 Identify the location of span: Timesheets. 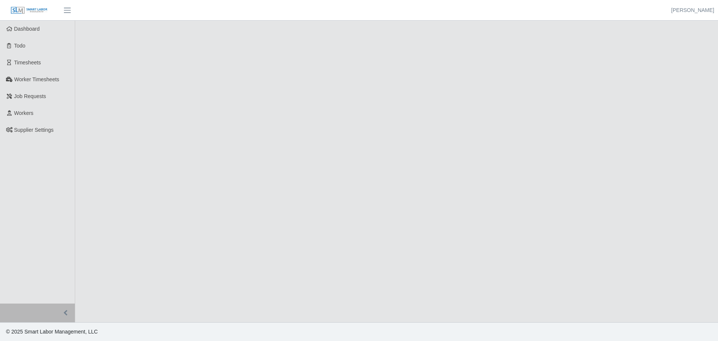
(28, 62).